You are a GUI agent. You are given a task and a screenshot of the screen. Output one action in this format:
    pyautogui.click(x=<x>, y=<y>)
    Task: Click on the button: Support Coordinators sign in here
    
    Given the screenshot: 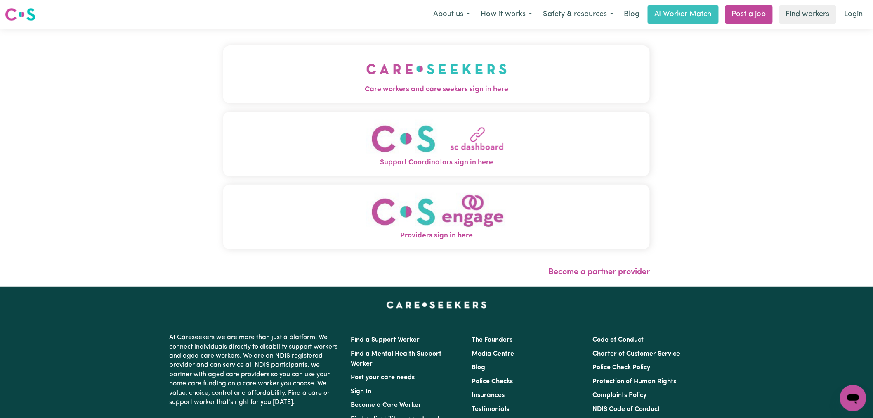 What is the action you would take?
    pyautogui.click(x=437, y=144)
    